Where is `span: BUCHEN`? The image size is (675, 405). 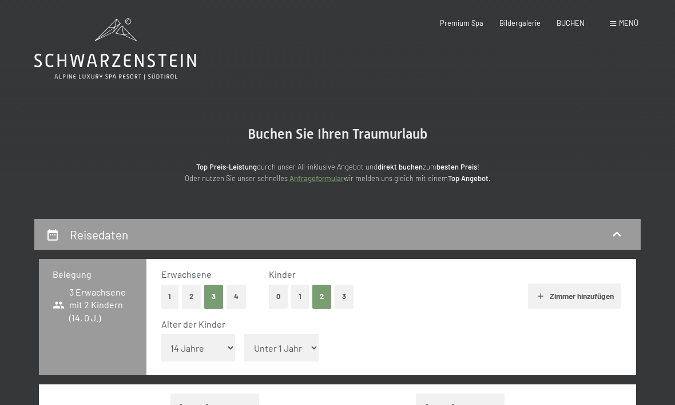
span: BUCHEN is located at coordinates (570, 23).